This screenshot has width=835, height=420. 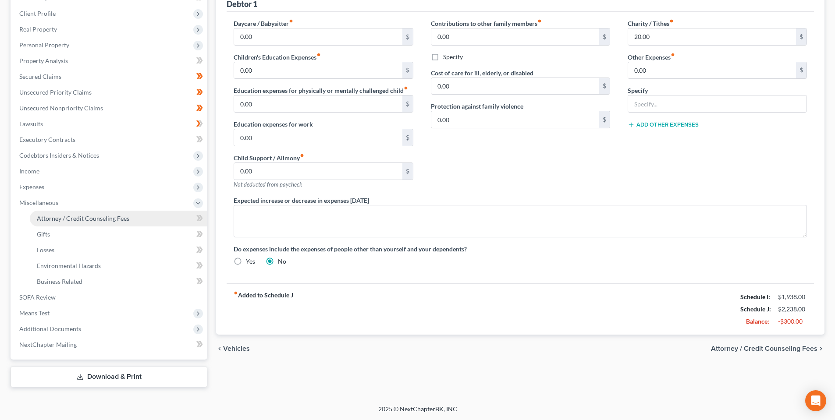 What do you see at coordinates (663, 125) in the screenshot?
I see `button: Add Other Expenses` at bounding box center [663, 125].